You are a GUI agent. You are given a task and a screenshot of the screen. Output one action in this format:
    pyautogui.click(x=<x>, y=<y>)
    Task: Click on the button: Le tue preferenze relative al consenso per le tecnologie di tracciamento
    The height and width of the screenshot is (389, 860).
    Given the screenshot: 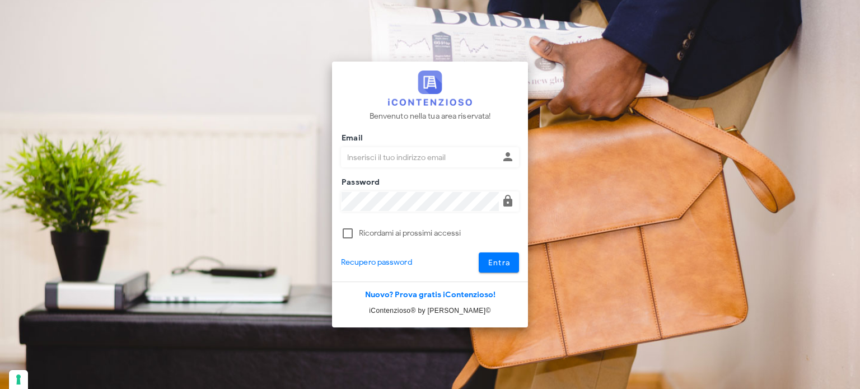 What is the action you would take?
    pyautogui.click(x=18, y=380)
    